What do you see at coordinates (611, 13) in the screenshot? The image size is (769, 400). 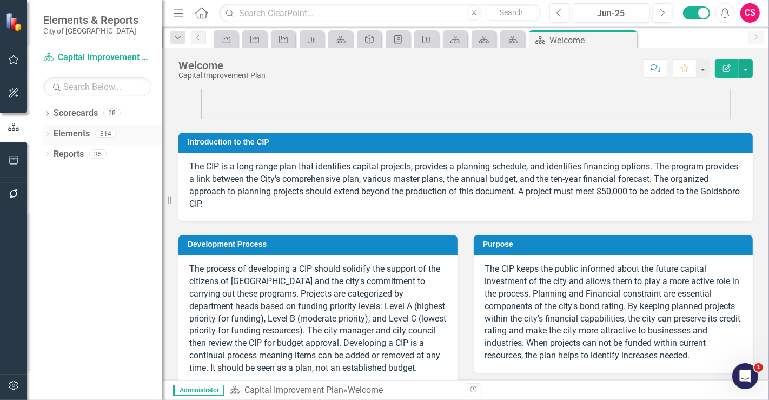 I see `button: Jun-25` at bounding box center [611, 13].